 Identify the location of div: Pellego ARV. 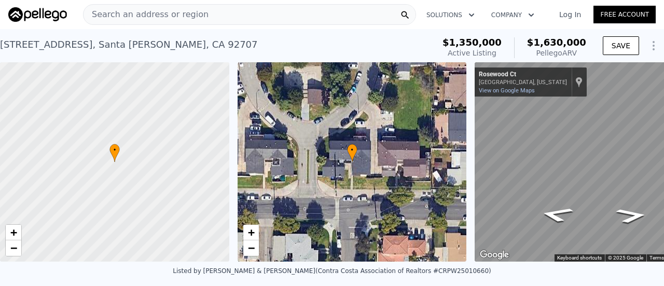
(556, 53).